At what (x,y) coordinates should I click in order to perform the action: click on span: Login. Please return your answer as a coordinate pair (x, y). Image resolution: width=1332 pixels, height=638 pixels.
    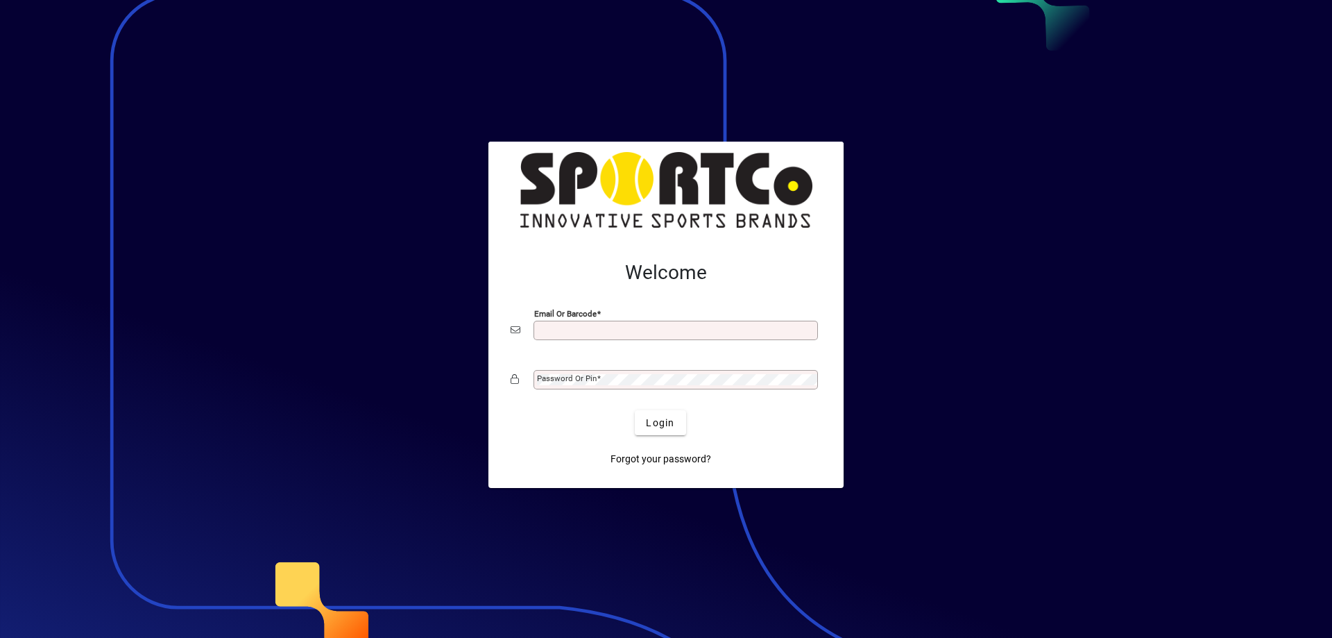
    Looking at the image, I should click on (660, 423).